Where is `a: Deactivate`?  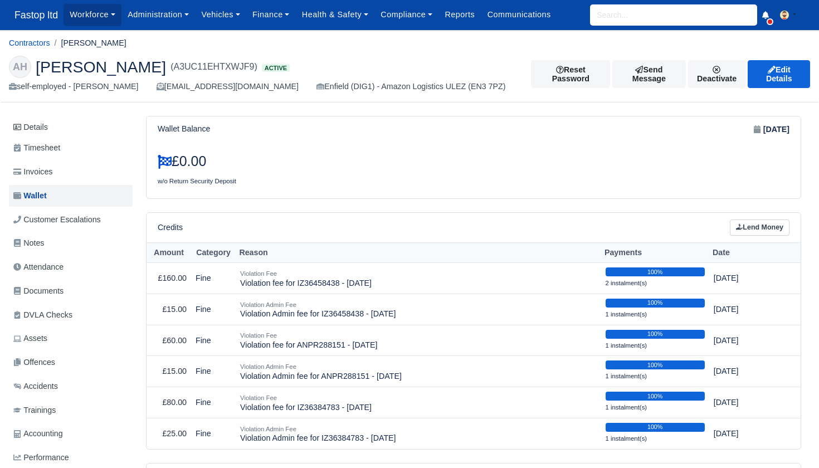 a: Deactivate is located at coordinates (717, 74).